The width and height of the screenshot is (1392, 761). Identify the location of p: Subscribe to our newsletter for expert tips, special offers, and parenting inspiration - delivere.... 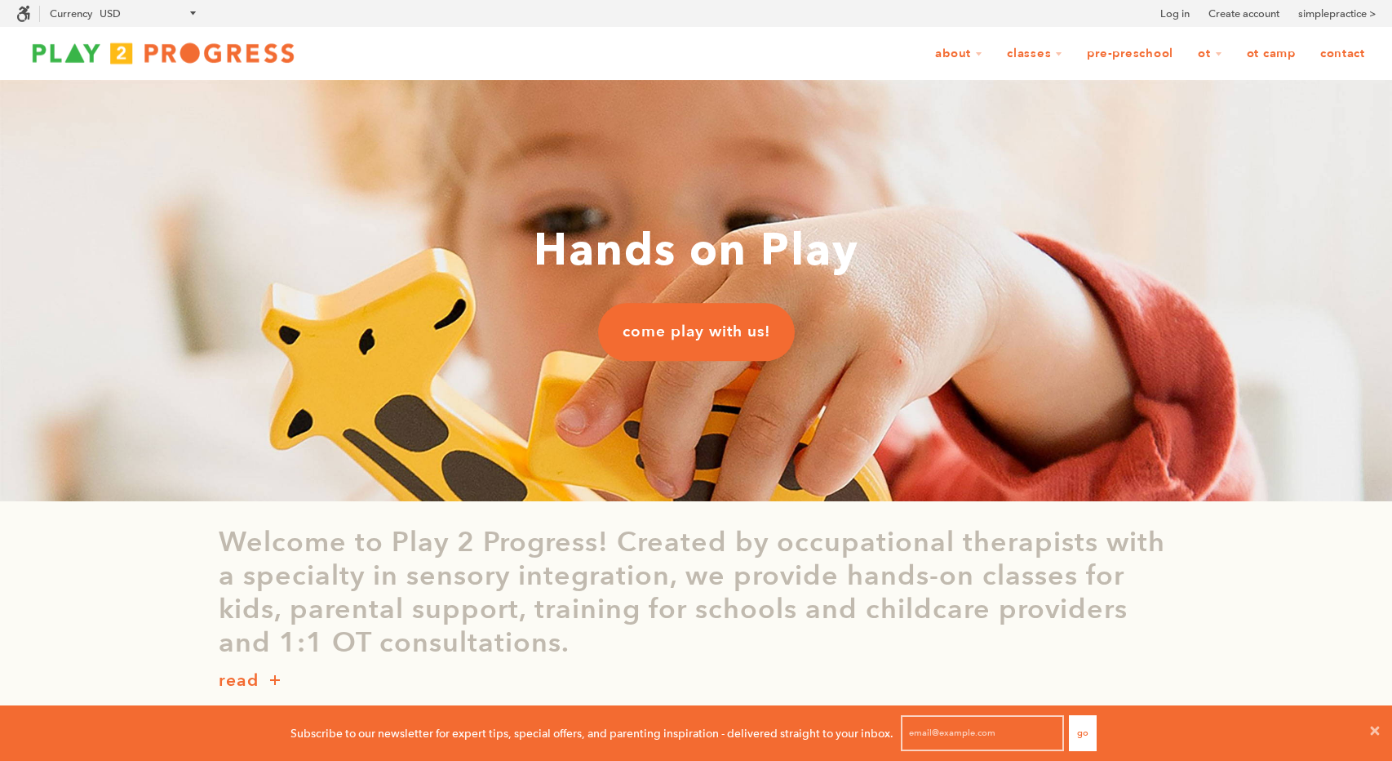
(592, 733).